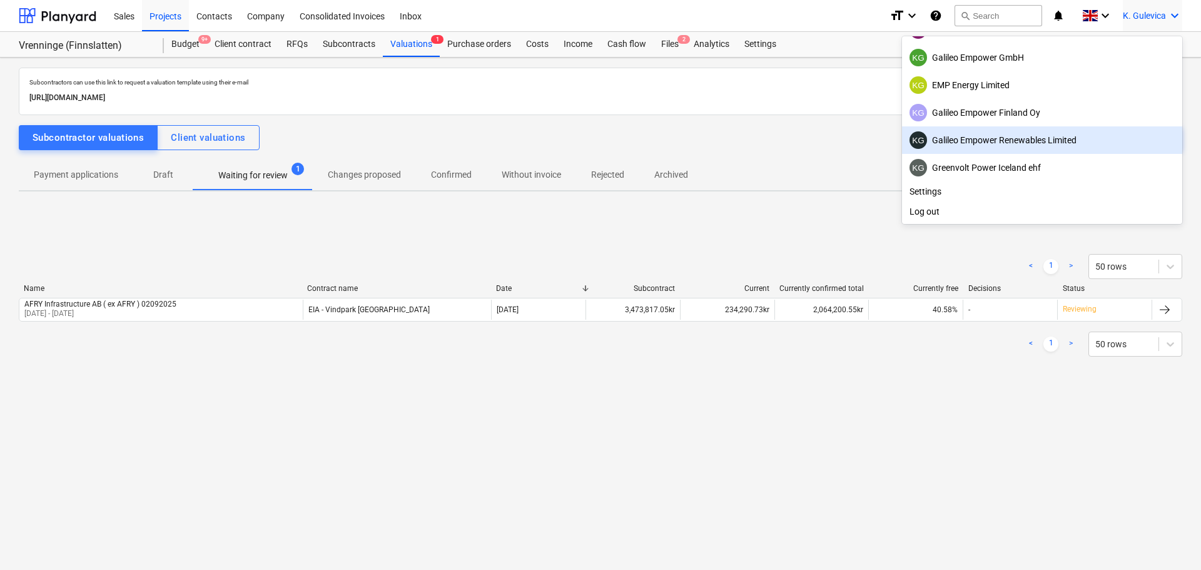  I want to click on div: Settings, so click(1042, 191).